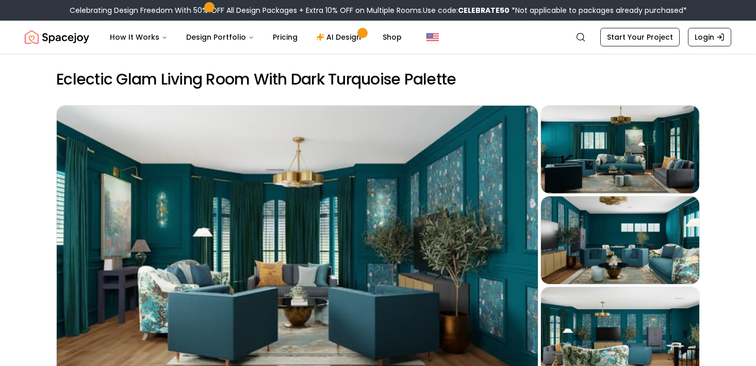  What do you see at coordinates (256, 37) in the screenshot?
I see `nav: Main` at bounding box center [256, 37].